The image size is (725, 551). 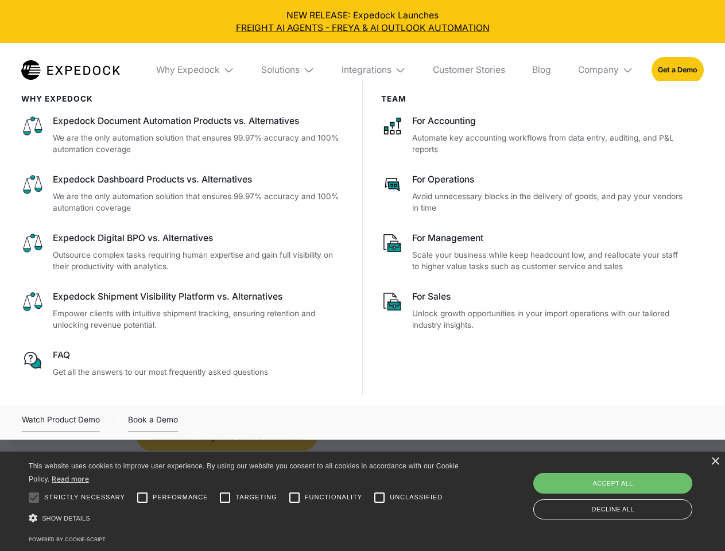 I want to click on div: NEW RELEASE: Expedock Launches, so click(x=363, y=22).